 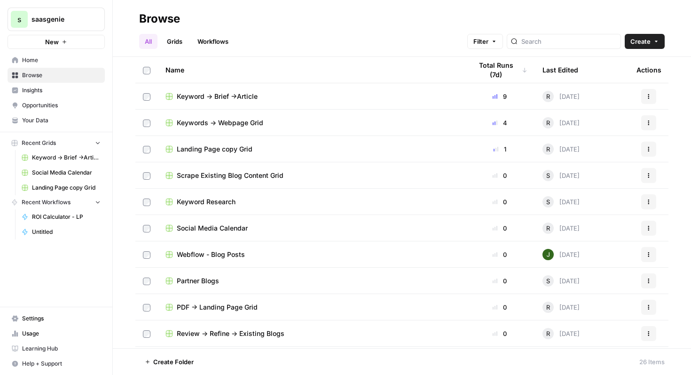 I want to click on img: 5v0yozua856dyxnw4lpcp45mgmzh, so click(x=548, y=254).